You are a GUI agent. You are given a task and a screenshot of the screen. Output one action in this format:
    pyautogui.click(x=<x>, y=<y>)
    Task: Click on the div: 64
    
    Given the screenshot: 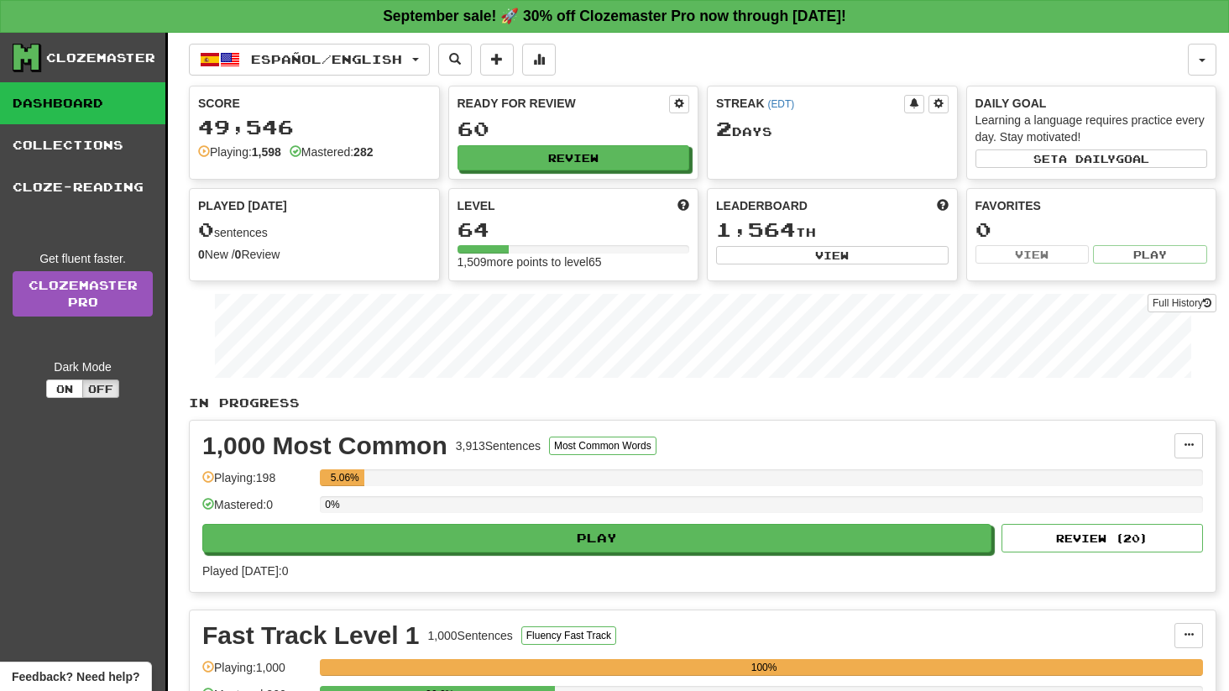 What is the action you would take?
    pyautogui.click(x=573, y=229)
    